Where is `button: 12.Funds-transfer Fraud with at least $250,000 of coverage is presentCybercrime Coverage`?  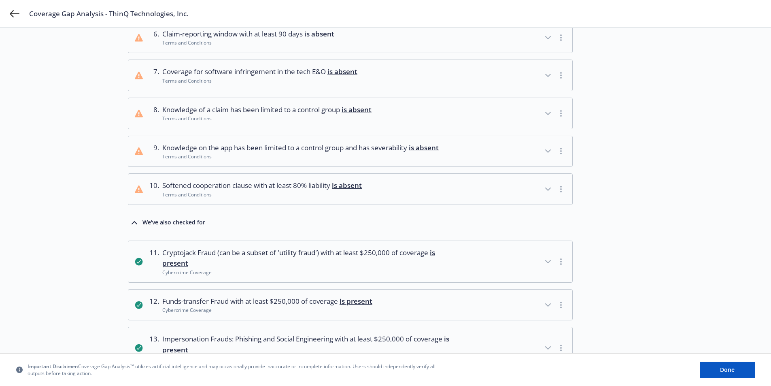 button: 12.Funds-transfer Fraud with at least $250,000 of coverage is presentCybercrime Coverage is located at coordinates (350, 305).